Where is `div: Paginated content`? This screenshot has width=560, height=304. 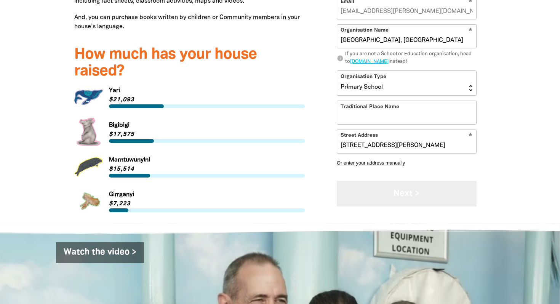
div: Paginated content is located at coordinates (189, 149).